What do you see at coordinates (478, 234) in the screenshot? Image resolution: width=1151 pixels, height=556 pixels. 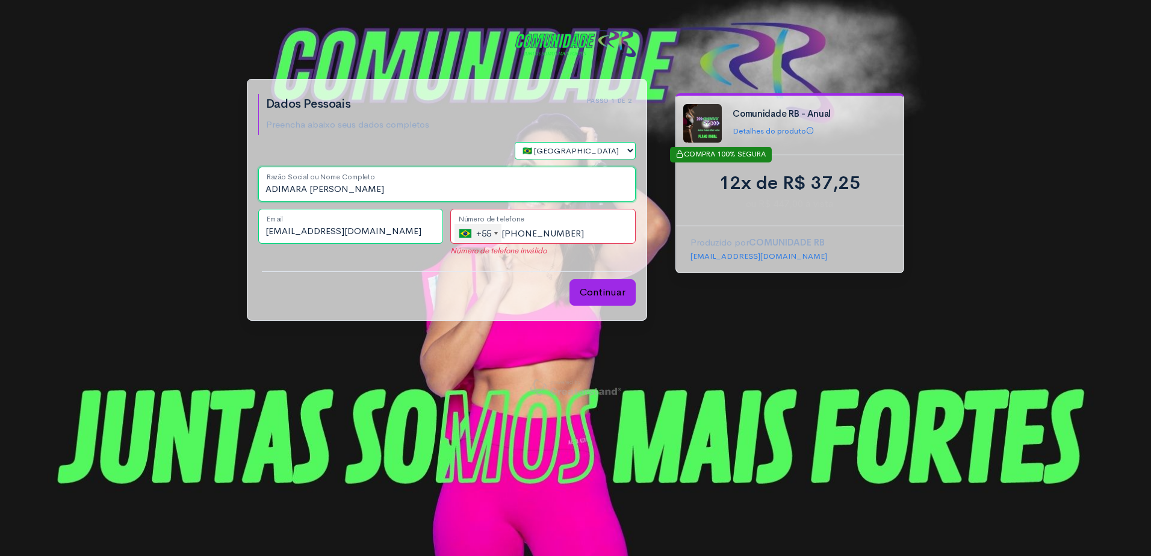 I see `div: Brazil (Brasil): +55` at bounding box center [478, 234].